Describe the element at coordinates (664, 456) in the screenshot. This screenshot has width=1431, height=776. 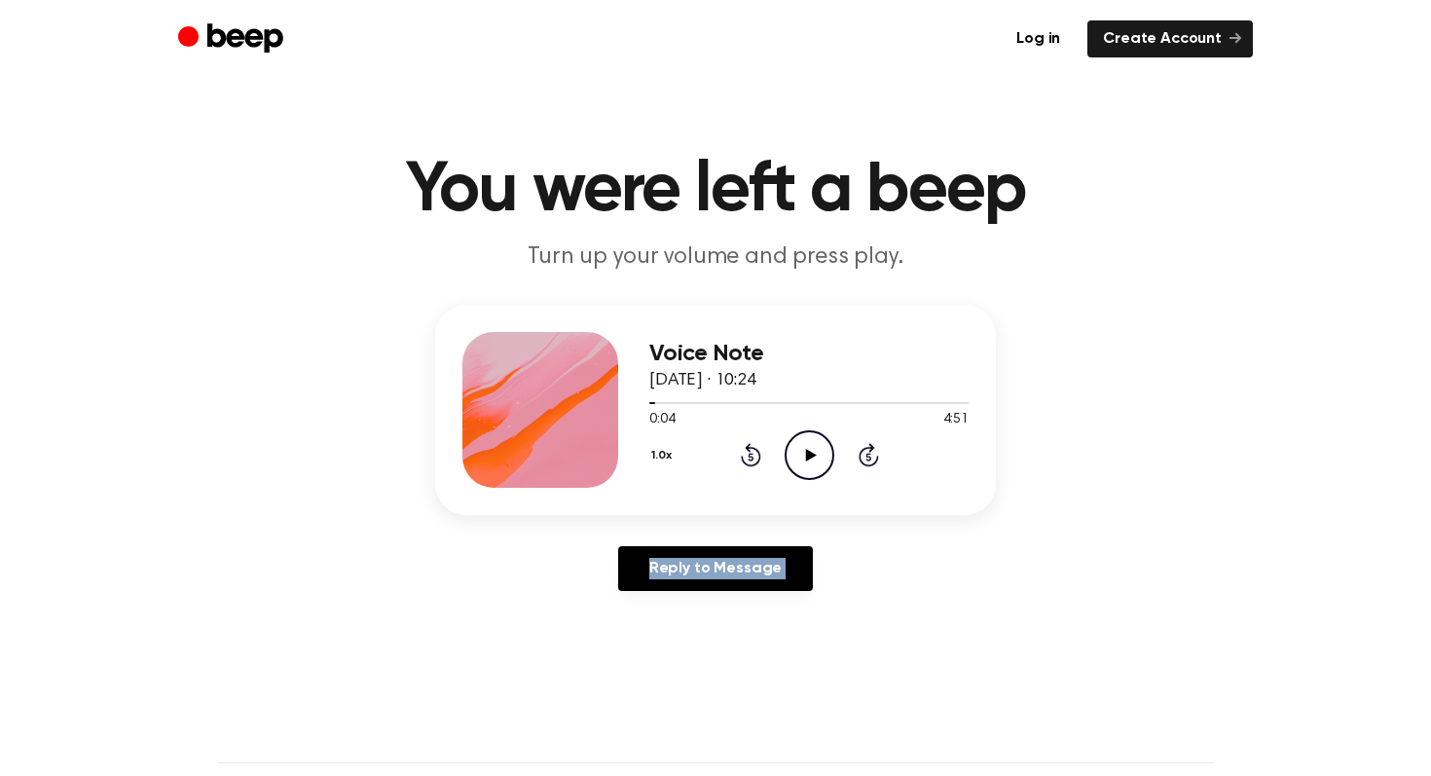
I see `button: 1.0x` at that location.